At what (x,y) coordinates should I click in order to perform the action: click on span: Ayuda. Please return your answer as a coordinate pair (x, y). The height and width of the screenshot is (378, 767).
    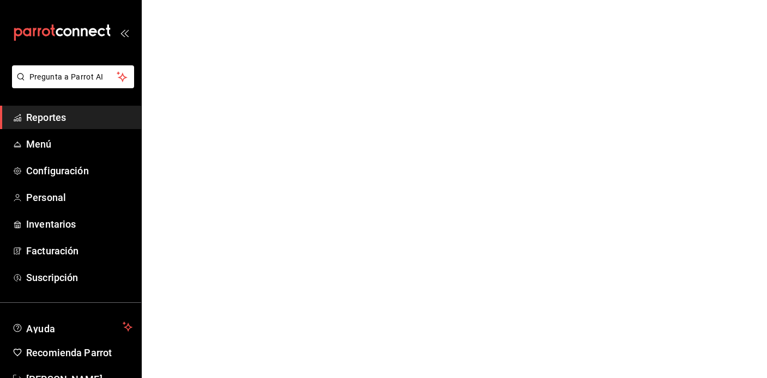
    Looking at the image, I should click on (72, 327).